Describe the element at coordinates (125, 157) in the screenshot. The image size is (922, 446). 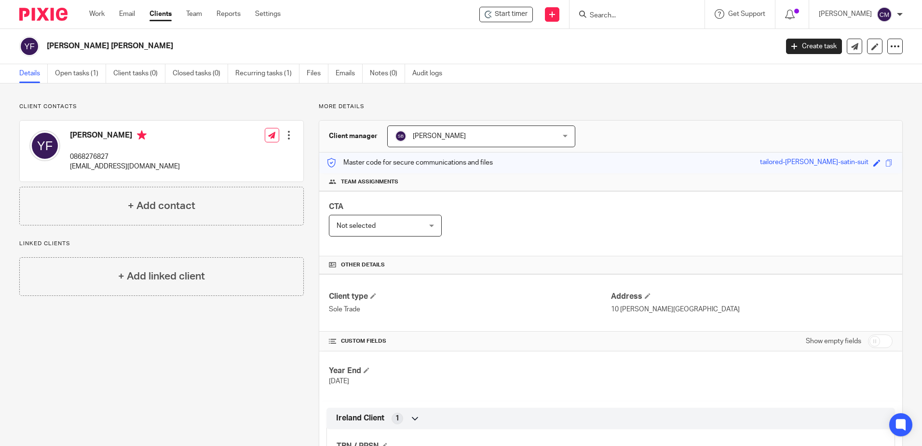
I see `p: 0868276827` at that location.